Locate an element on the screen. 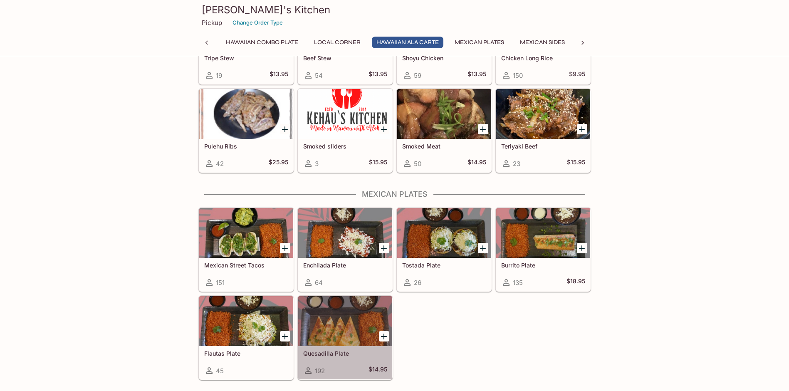  span: 59 is located at coordinates (417, 75).